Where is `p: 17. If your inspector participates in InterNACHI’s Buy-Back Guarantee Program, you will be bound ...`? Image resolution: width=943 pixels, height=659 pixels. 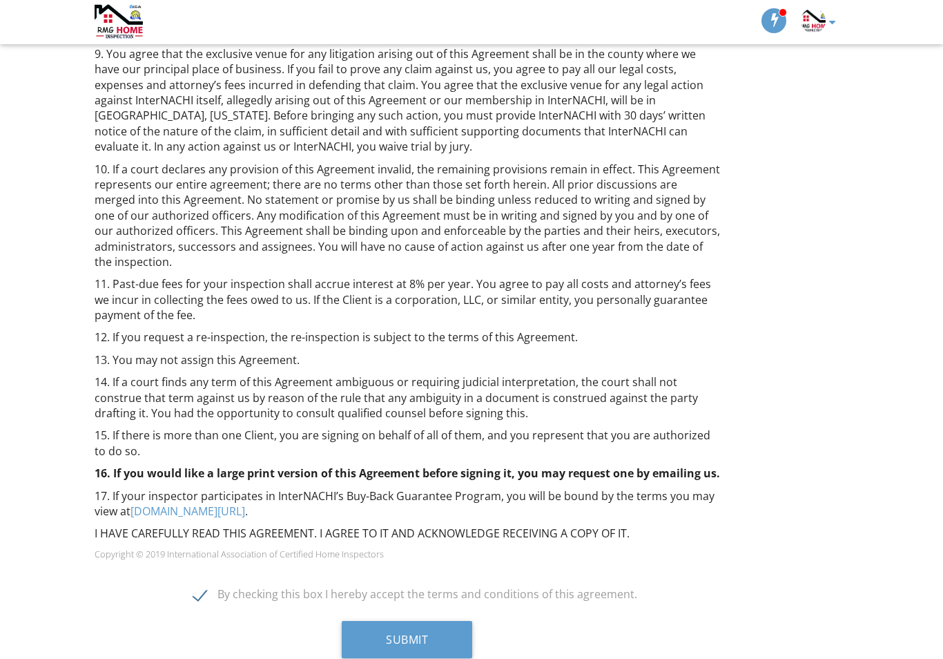 p: 17. If your inspector participates in InterNACHI’s Buy-Back Guarantee Program, you will be bound ... is located at coordinates (407, 503).